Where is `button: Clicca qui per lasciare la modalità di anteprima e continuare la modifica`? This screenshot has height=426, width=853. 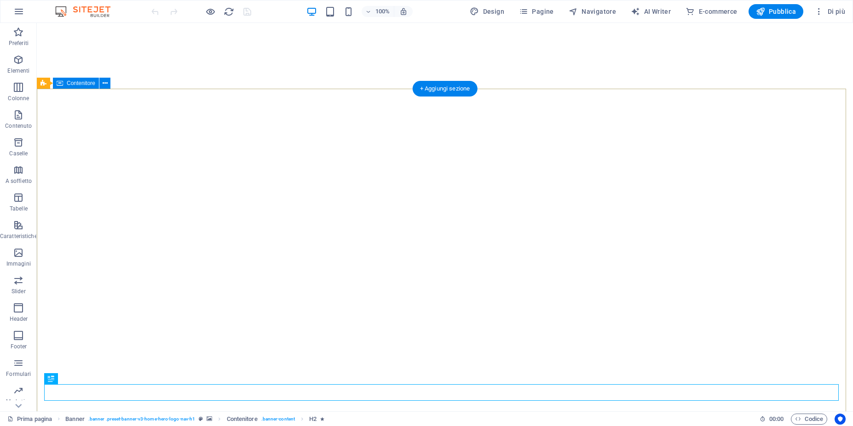
button: Clicca qui per lasciare la modalità di anteprima e continuare la modifica is located at coordinates (210, 11).